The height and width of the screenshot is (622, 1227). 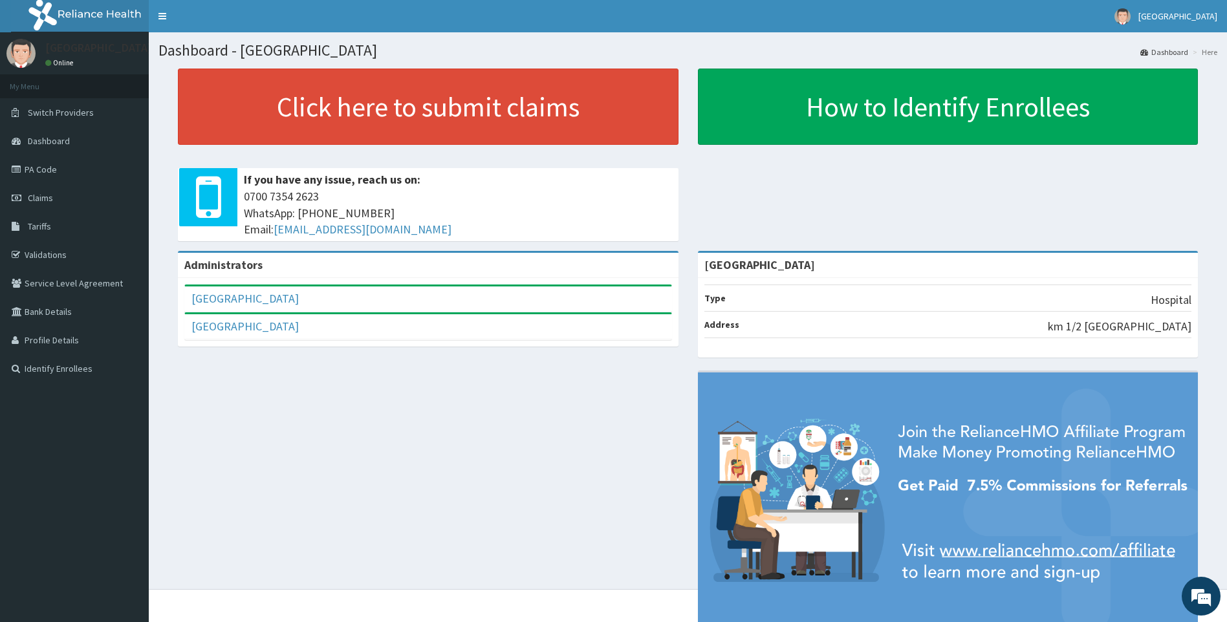 What do you see at coordinates (61, 113) in the screenshot?
I see `span: Switch Providers` at bounding box center [61, 113].